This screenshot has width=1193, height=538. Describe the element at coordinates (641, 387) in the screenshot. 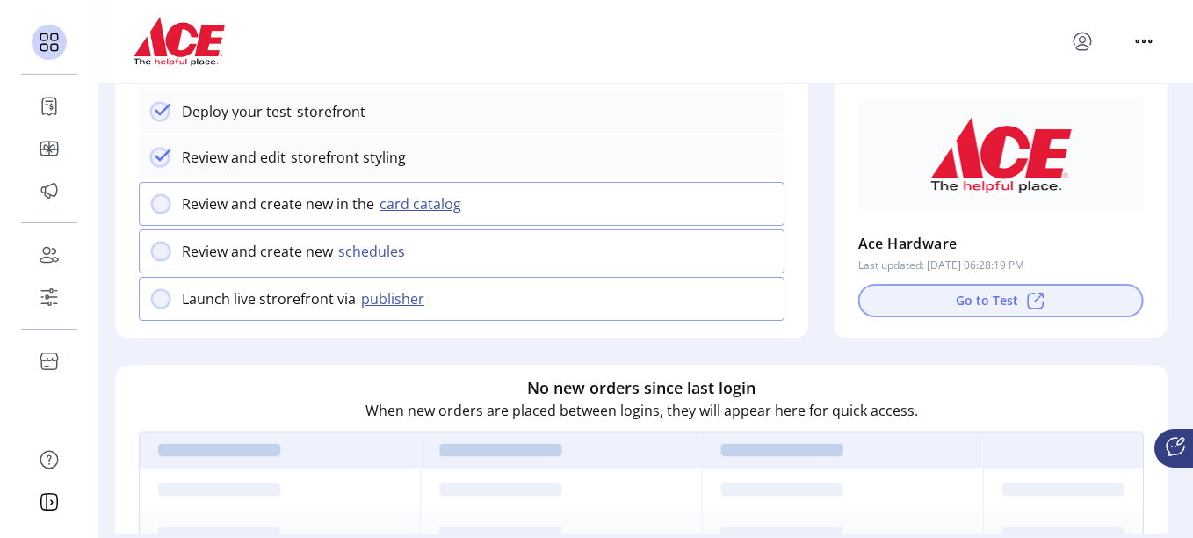

I see `h6: No new orders since last login` at that location.